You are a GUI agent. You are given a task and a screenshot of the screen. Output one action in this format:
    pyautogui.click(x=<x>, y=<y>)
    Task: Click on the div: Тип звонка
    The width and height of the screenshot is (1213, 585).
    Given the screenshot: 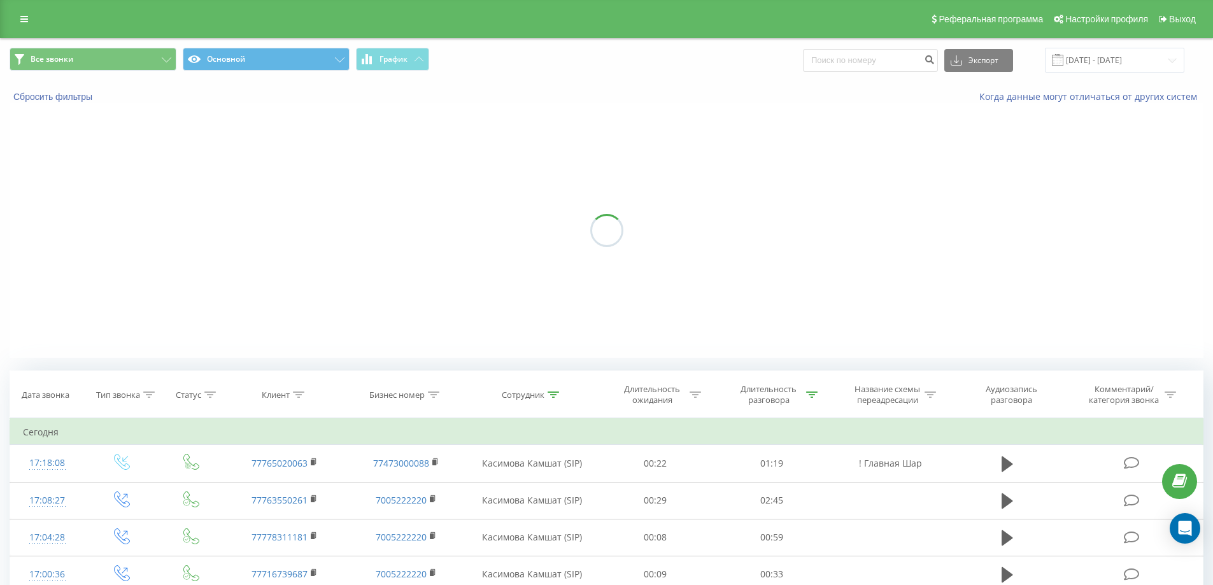 What is the action you would take?
    pyautogui.click(x=118, y=395)
    